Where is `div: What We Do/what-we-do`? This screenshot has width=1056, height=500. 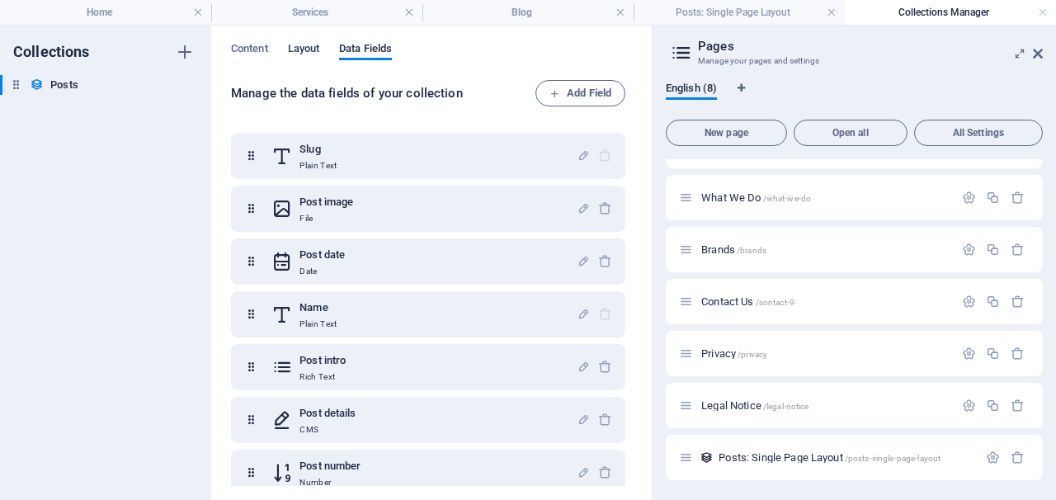
div: What We Do/what-we-do is located at coordinates (825, 197).